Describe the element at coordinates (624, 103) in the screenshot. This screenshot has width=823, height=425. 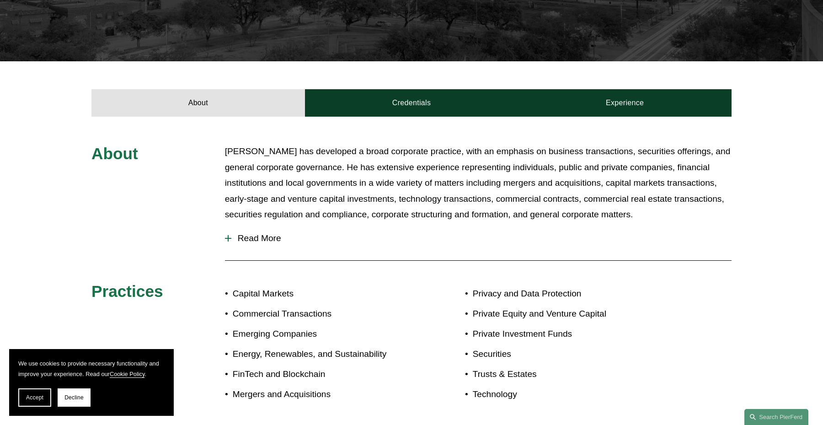
I see `a: Experience` at that location.